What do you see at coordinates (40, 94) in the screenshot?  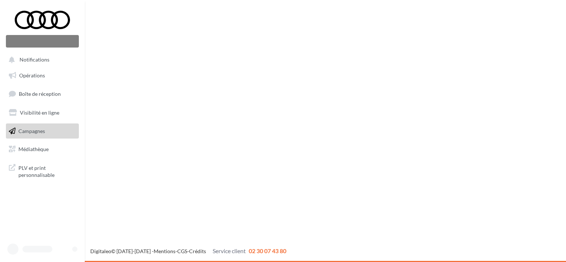 I see `span: Boîte de réception` at bounding box center [40, 94].